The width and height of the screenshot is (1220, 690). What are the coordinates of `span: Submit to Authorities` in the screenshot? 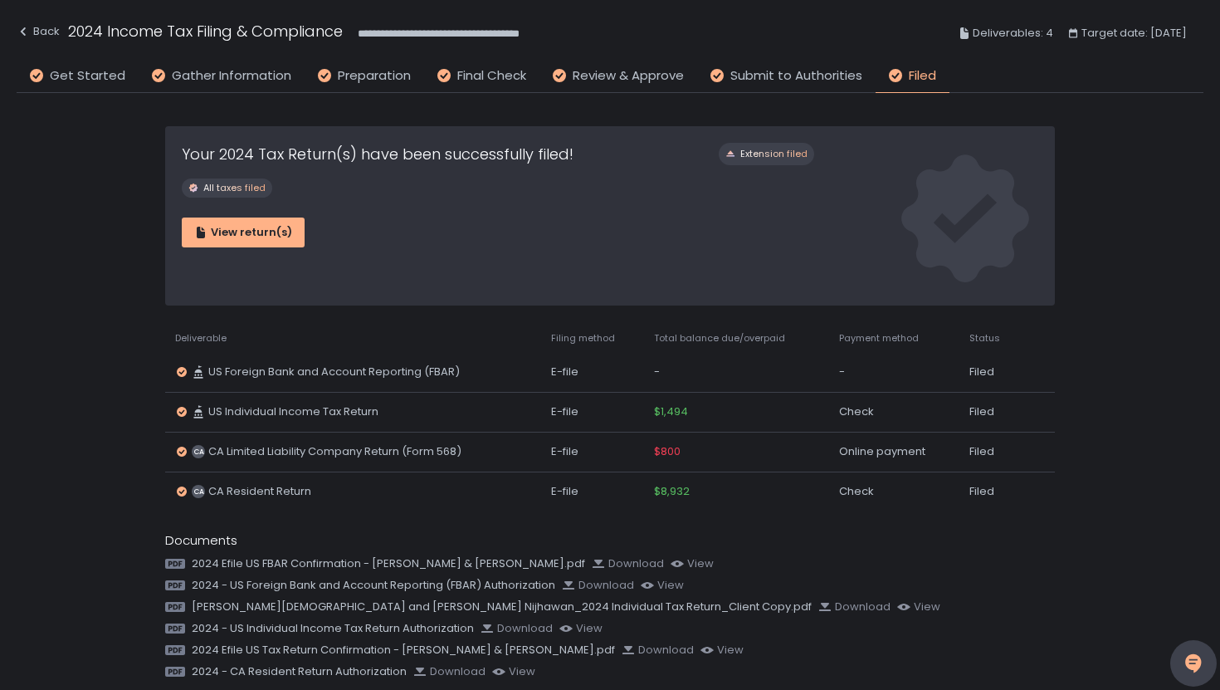 It's located at (796, 76).